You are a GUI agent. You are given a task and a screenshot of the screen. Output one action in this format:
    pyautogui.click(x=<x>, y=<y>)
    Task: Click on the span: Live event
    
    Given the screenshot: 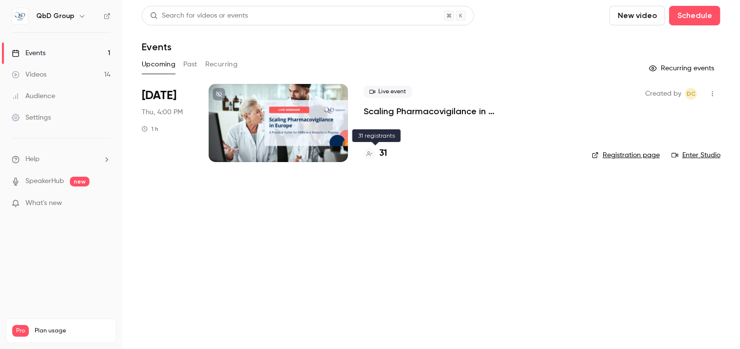 What is the action you would take?
    pyautogui.click(x=387, y=92)
    